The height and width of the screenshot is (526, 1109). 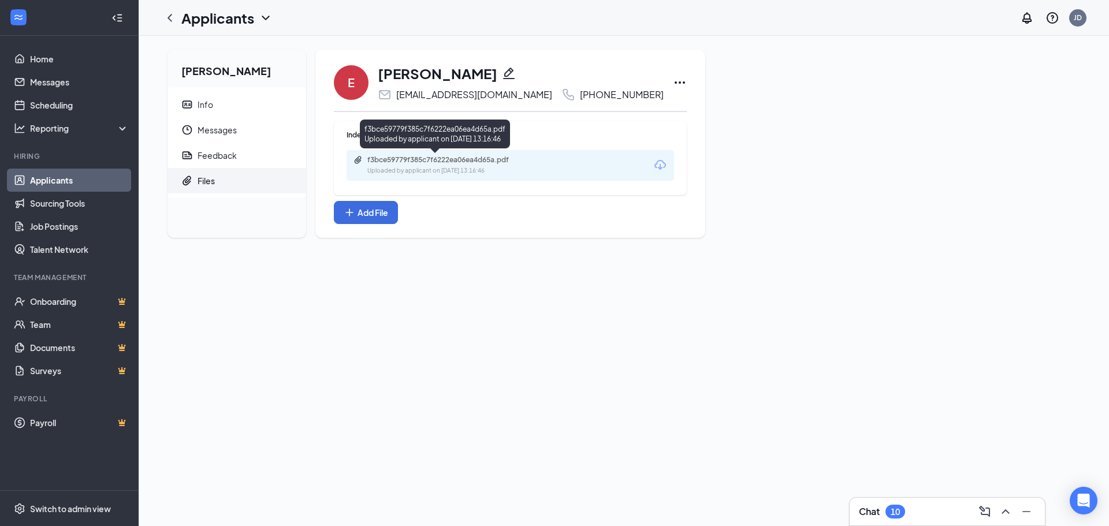 I want to click on a: PaperclipFiles, so click(x=237, y=181).